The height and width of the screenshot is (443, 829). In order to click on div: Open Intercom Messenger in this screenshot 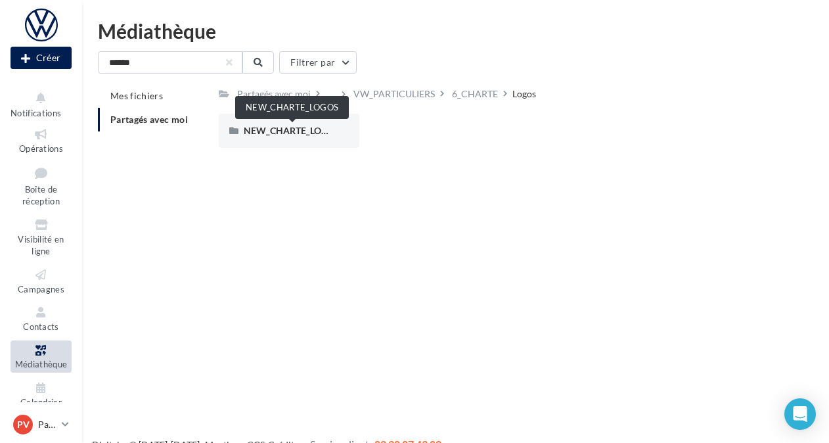, I will do `click(800, 414)`.